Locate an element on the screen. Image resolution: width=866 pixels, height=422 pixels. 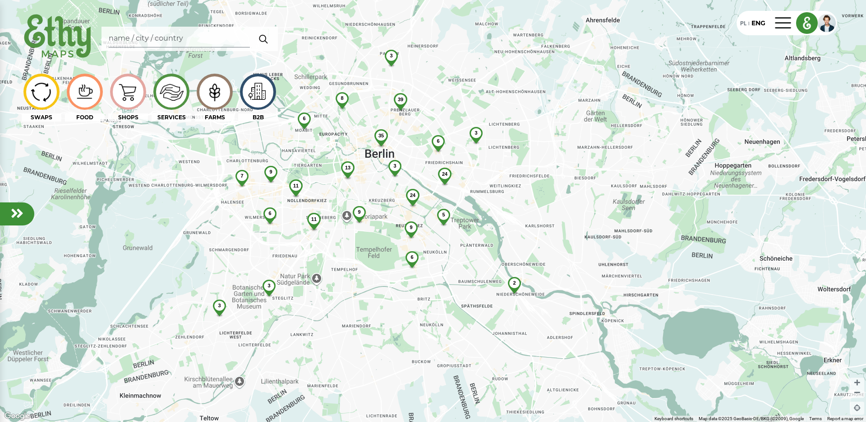
span: 35 is located at coordinates (381, 135).